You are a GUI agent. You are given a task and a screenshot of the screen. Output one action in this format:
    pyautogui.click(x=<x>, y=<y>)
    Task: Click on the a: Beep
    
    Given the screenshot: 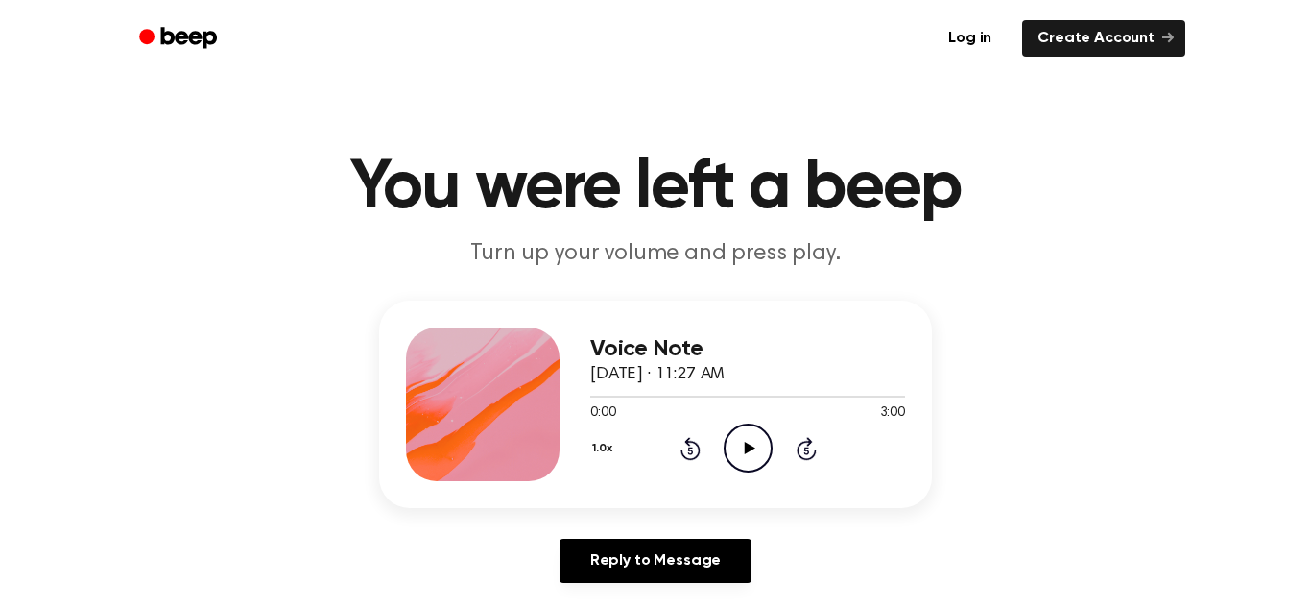 What is the action you would take?
    pyautogui.click(x=180, y=38)
    